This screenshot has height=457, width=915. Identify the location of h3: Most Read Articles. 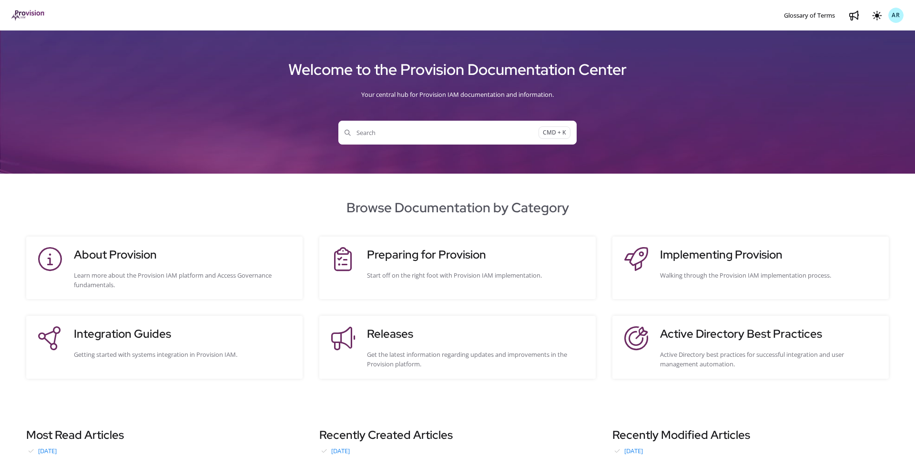
(164, 435).